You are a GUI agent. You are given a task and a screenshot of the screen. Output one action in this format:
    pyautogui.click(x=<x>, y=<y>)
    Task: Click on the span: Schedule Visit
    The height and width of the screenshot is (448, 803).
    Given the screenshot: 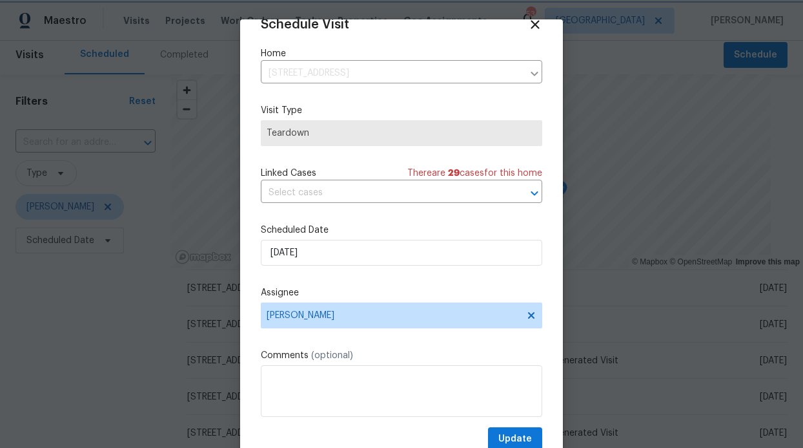 What is the action you would take?
    pyautogui.click(x=305, y=25)
    